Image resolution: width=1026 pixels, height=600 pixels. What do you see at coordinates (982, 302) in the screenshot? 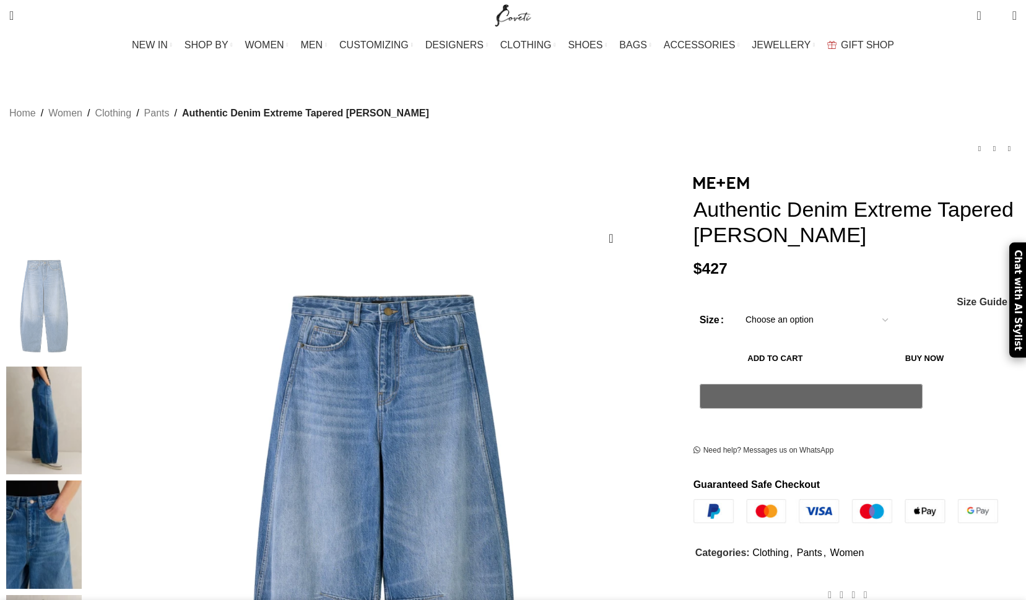
I see `span: Size Guide` at bounding box center [982, 302].